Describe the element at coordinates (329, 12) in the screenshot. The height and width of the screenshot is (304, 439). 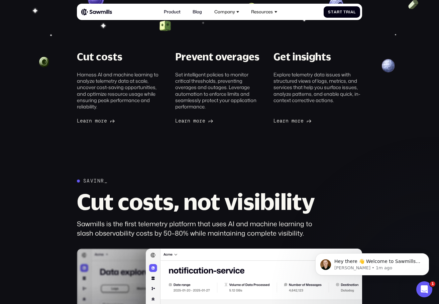
I see `span: S` at that location.